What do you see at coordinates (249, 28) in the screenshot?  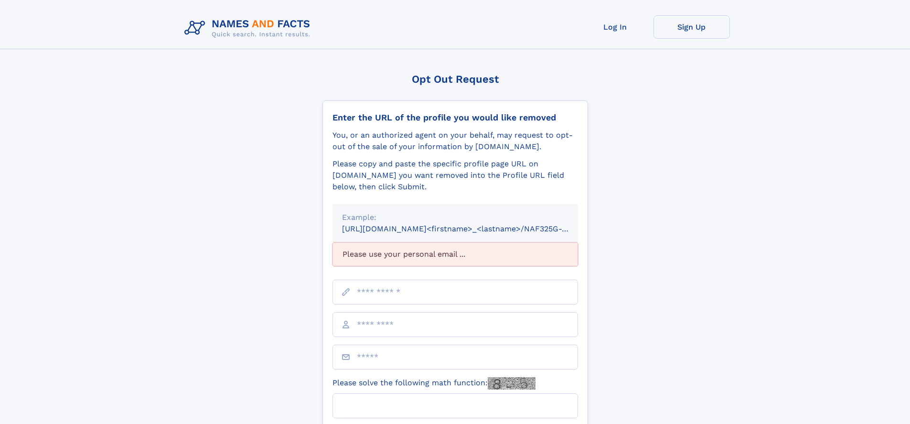 I see `img: Logo Names and Facts` at bounding box center [249, 28].